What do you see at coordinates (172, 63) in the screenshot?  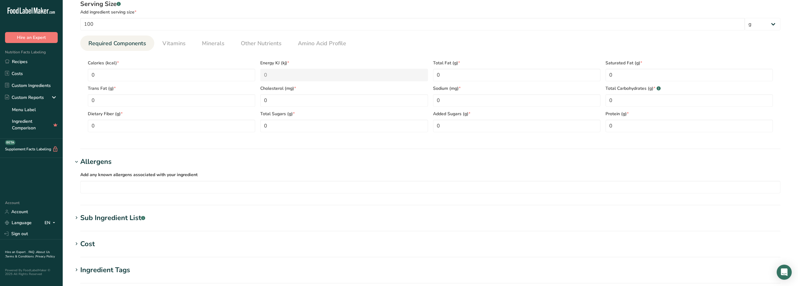 I see `span: Calories (kcal)` at bounding box center [172, 63].